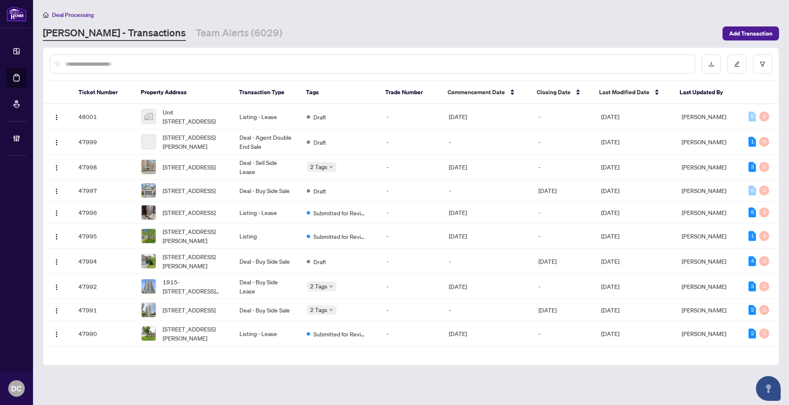 The width and height of the screenshot is (789, 405). I want to click on td: 47990, so click(103, 333).